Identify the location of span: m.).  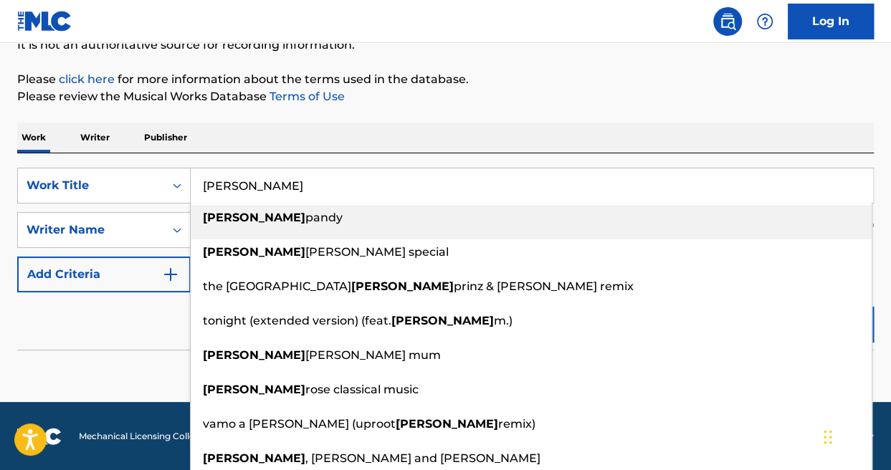
(503, 320).